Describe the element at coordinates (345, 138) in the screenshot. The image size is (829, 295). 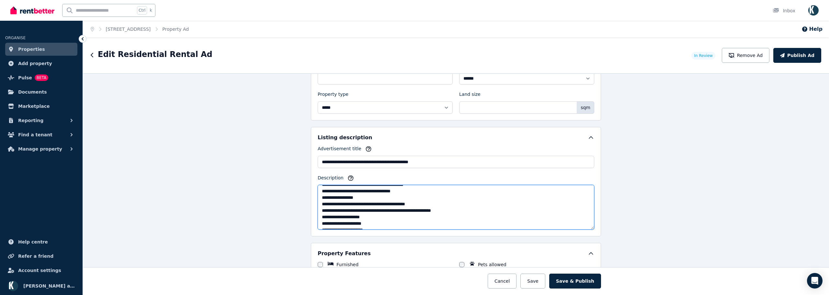
I see `h5: Listing description` at that location.